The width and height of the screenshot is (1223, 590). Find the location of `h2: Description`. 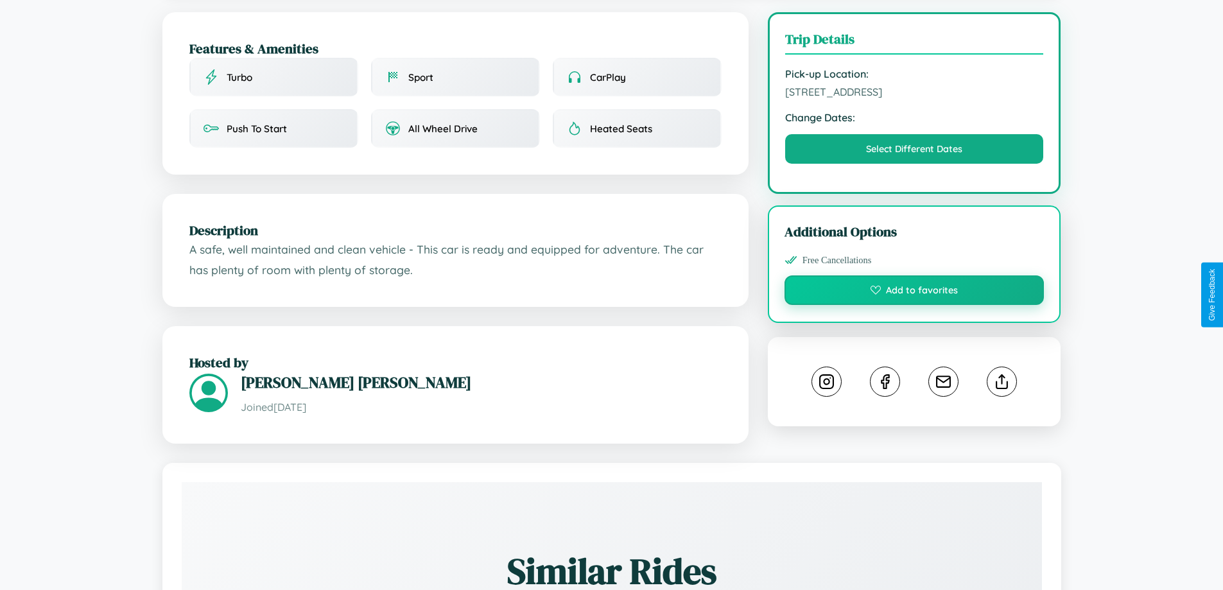

h2: Description is located at coordinates (455, 230).